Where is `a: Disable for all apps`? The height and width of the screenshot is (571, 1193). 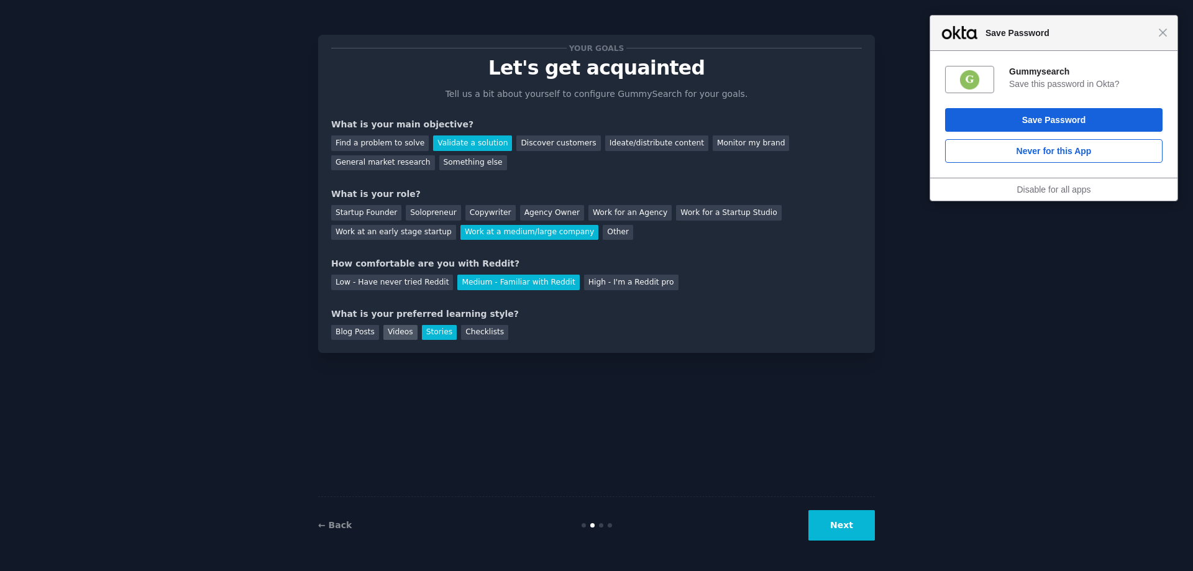 a: Disable for all apps is located at coordinates (1053, 189).